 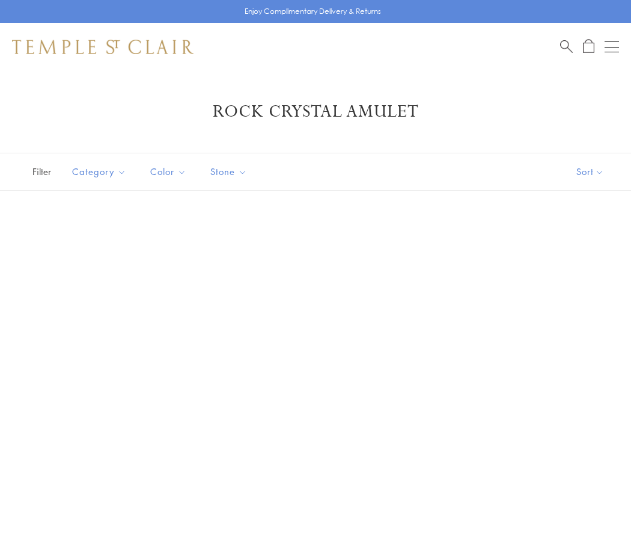 What do you see at coordinates (229, 171) in the screenshot?
I see `button: Stone` at bounding box center [229, 171].